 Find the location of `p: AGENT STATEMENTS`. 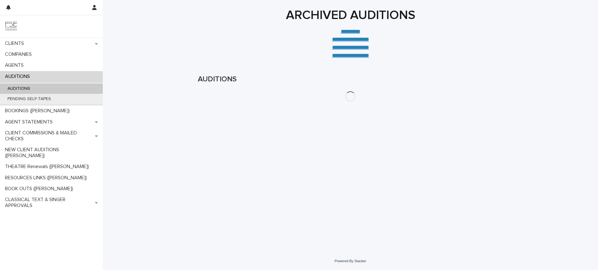

p: AGENT STATEMENTS is located at coordinates (30, 122).